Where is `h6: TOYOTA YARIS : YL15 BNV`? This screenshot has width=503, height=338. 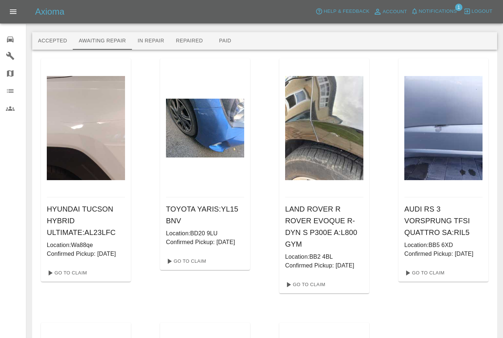 h6: TOYOTA YARIS : YL15 BNV is located at coordinates (205, 215).